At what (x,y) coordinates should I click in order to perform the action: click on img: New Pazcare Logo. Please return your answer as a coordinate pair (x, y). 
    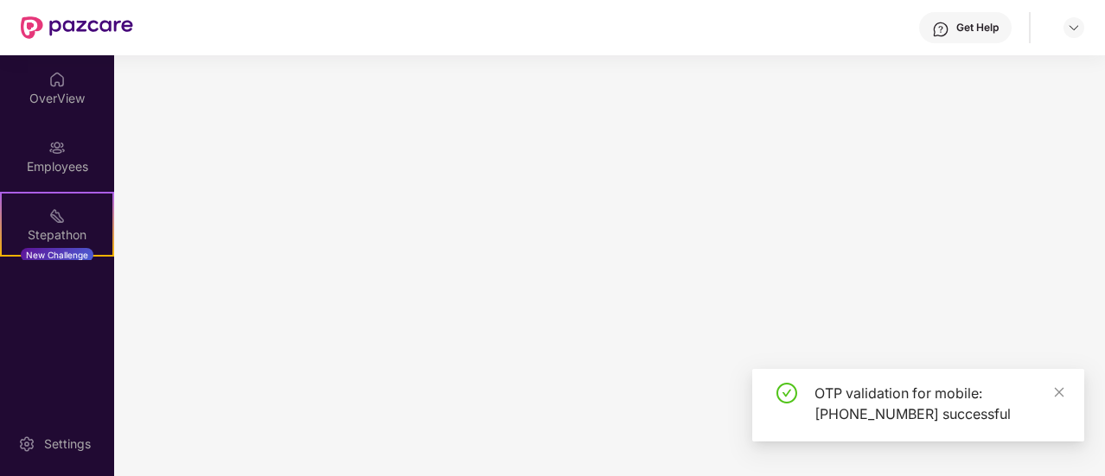
    Looking at the image, I should click on (77, 28).